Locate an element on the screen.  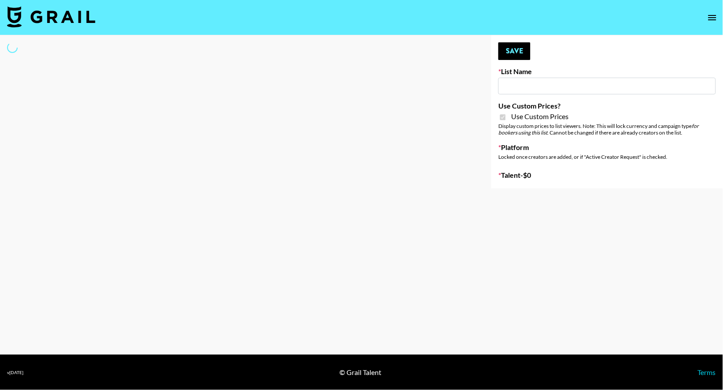
img: Grail Talent is located at coordinates (51, 17).